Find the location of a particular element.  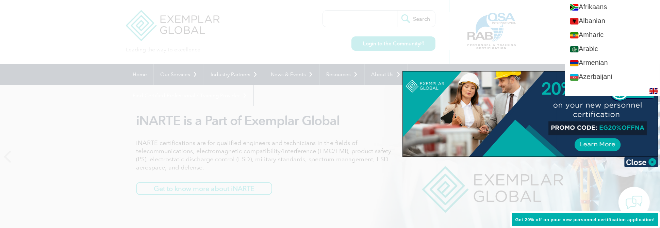

img: am is located at coordinates (574, 35).